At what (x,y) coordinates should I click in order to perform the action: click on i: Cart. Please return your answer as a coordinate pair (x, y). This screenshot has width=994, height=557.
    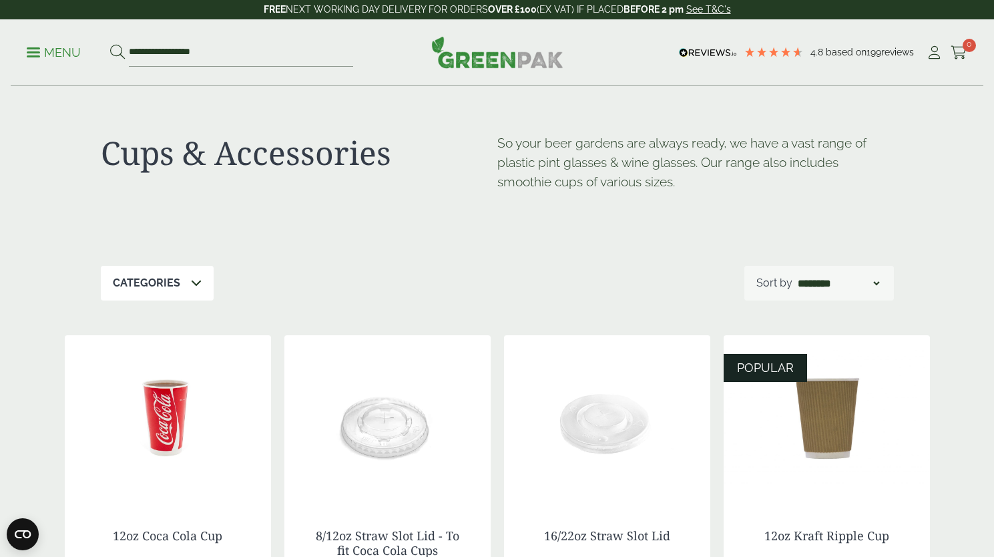
    Looking at the image, I should click on (958, 53).